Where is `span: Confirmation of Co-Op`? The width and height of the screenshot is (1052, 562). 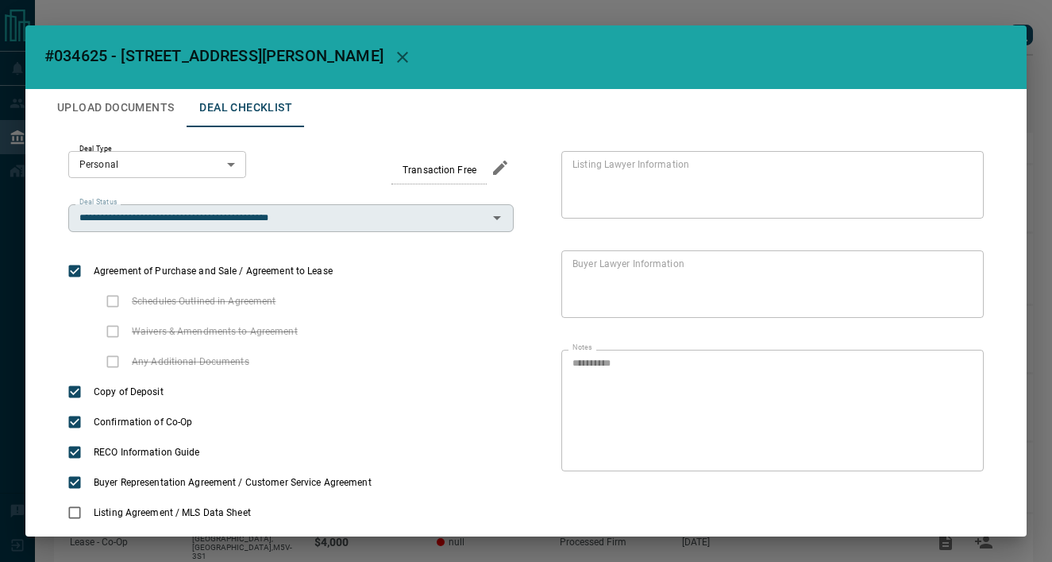 span: Confirmation of Co-Op is located at coordinates (143, 422).